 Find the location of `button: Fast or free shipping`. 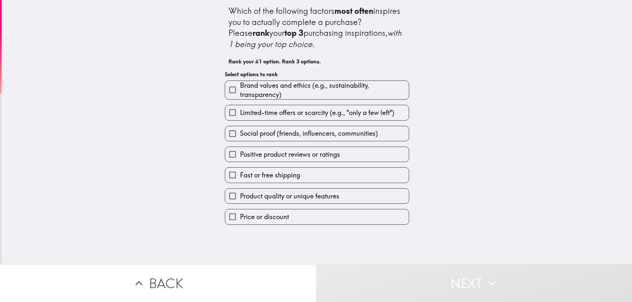

button: Fast or free shipping is located at coordinates (317, 175).